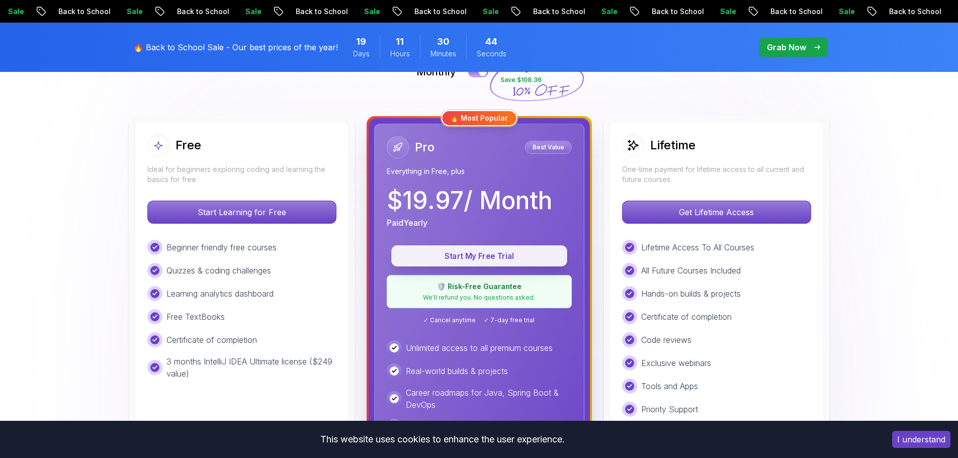 The image size is (958, 458). I want to click on p: Monthly, so click(436, 72).